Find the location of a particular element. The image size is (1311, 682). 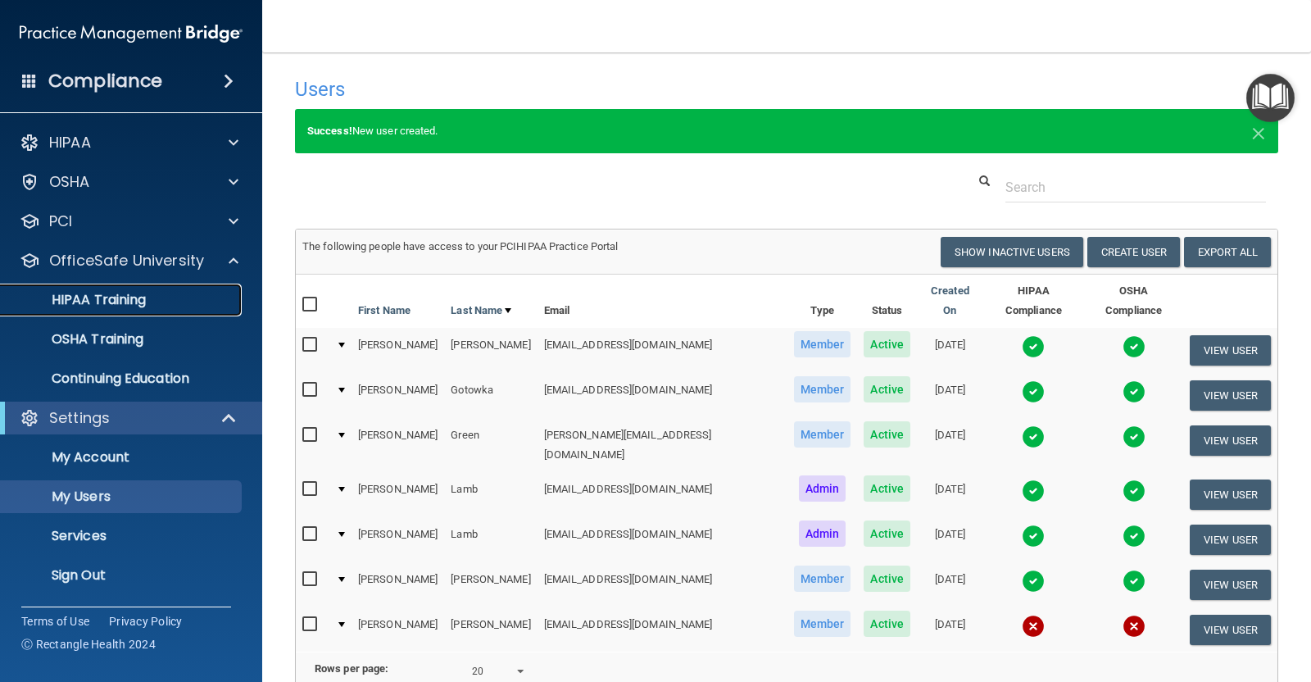

strong: Success! is located at coordinates (330, 130).